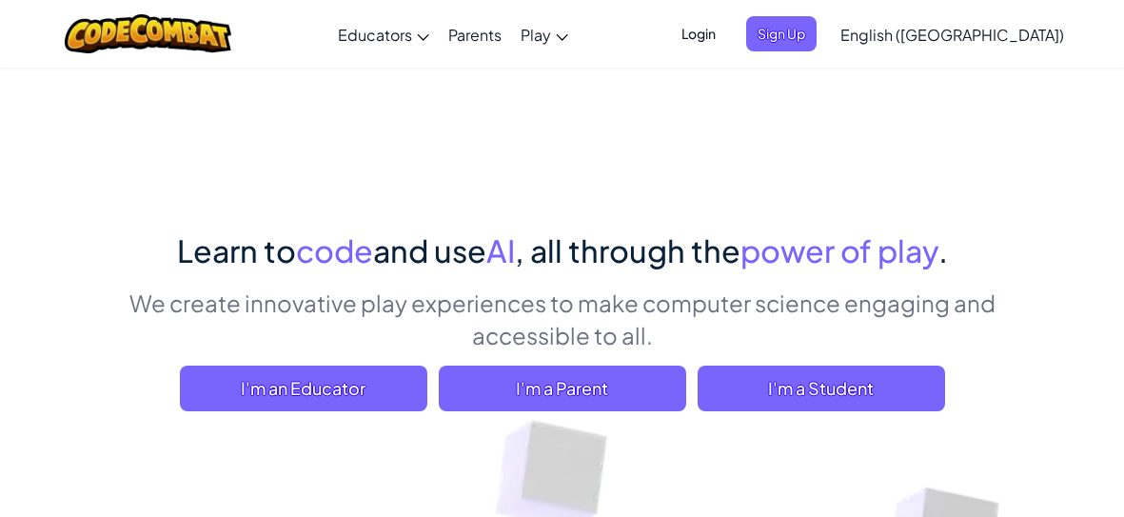  Describe the element at coordinates (544, 34) in the screenshot. I see `a: Play` at that location.